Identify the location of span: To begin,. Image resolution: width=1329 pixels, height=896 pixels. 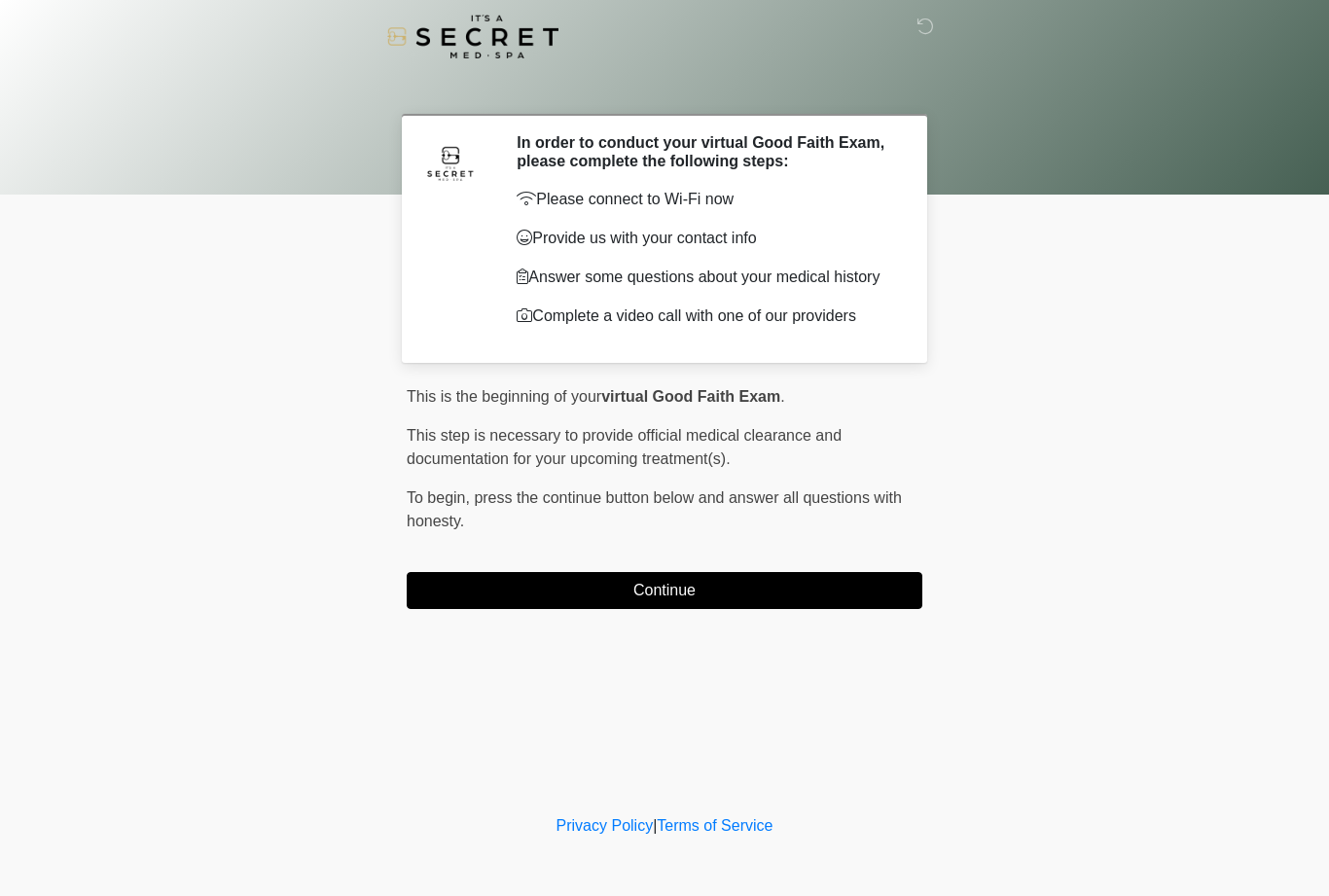
(439, 497).